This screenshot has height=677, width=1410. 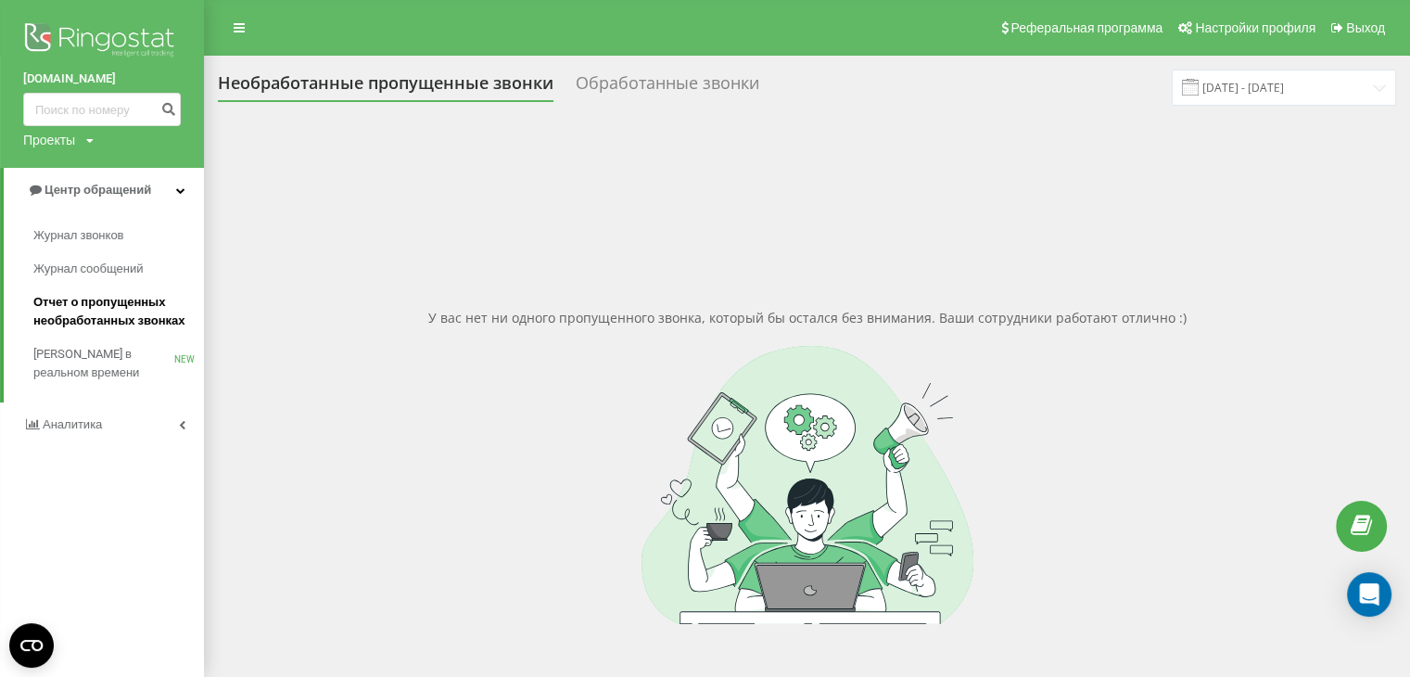 What do you see at coordinates (79, 235) in the screenshot?
I see `span: Журнал звонков` at bounding box center [79, 235].